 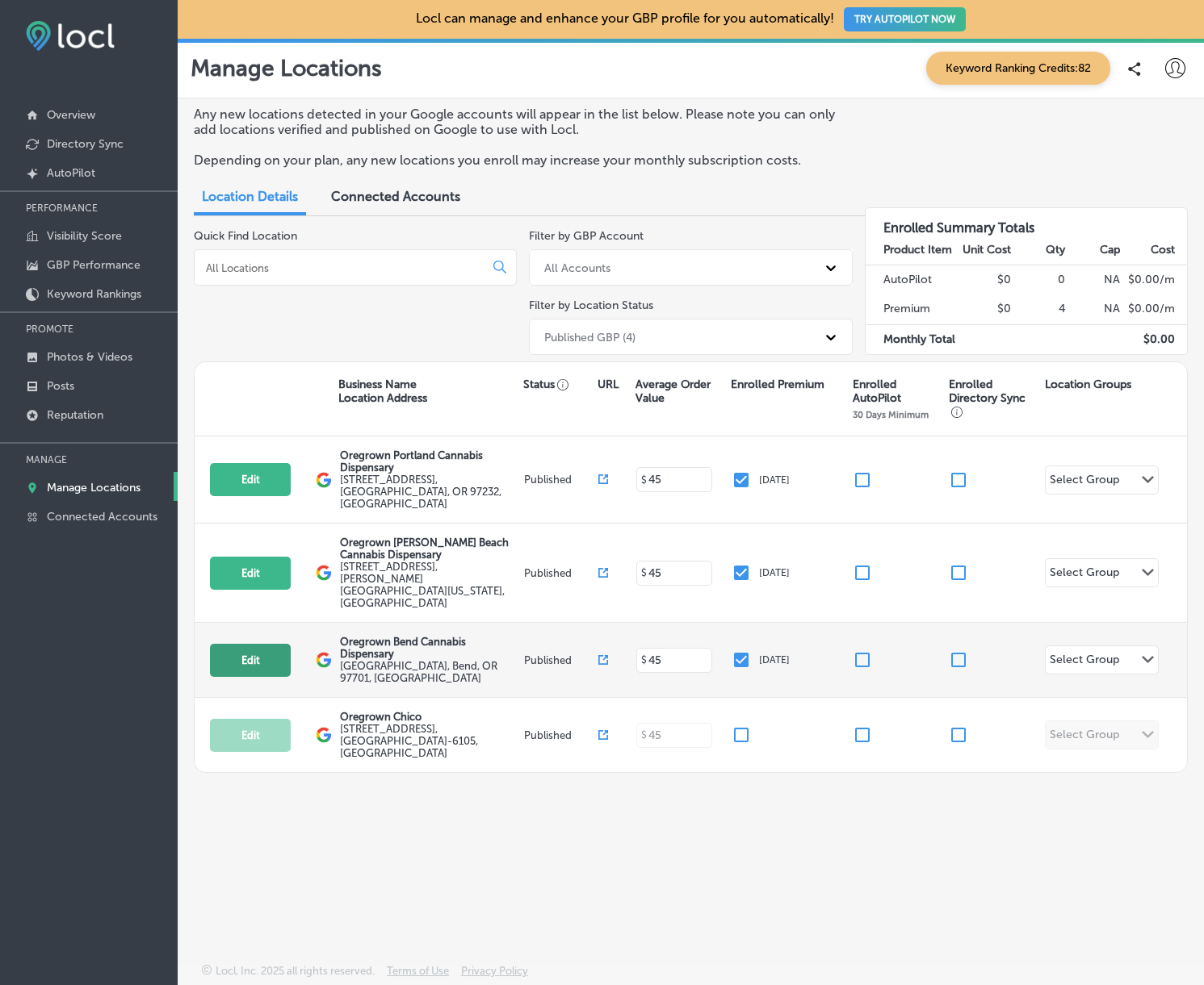 What do you see at coordinates (85, 144) in the screenshot?
I see `p: Directory Sync` at bounding box center [85, 144].